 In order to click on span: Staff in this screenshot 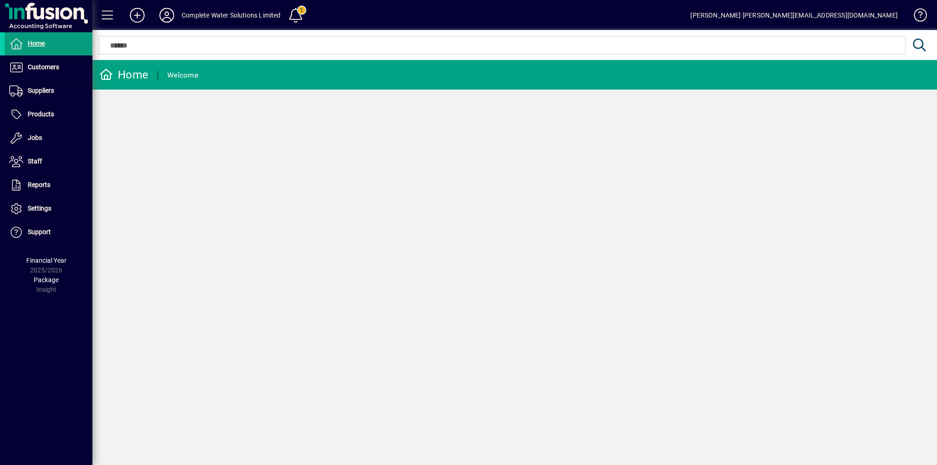, I will do `click(35, 161)`.